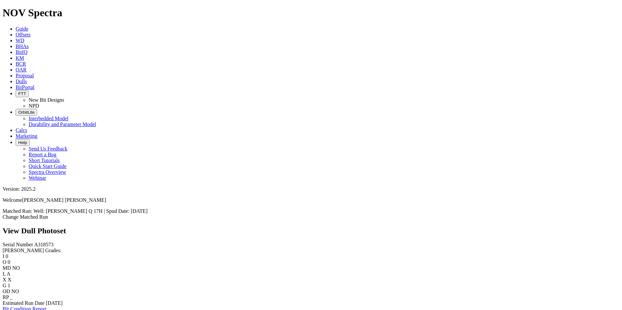  I want to click on a: Proposal, so click(25, 75).